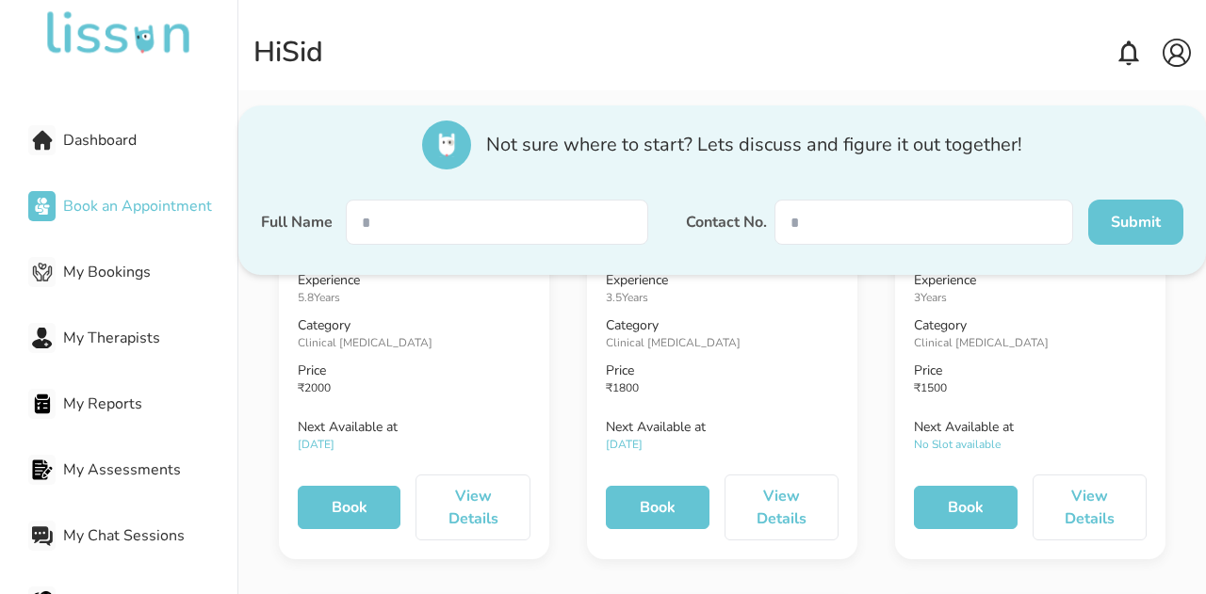 The height and width of the screenshot is (594, 1206). I want to click on label: Contact No., so click(726, 222).